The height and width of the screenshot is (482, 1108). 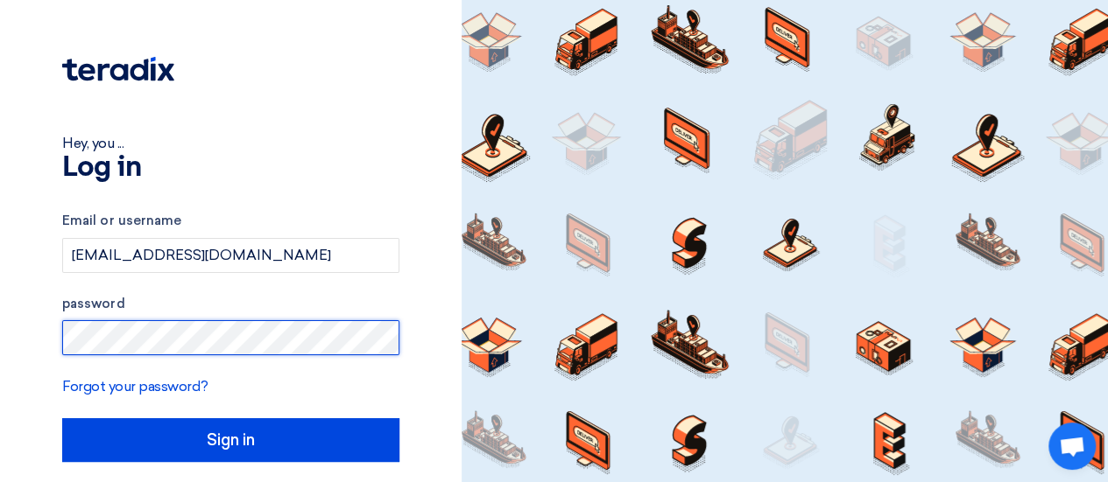 I want to click on font: Forgot your password?, so click(x=135, y=386).